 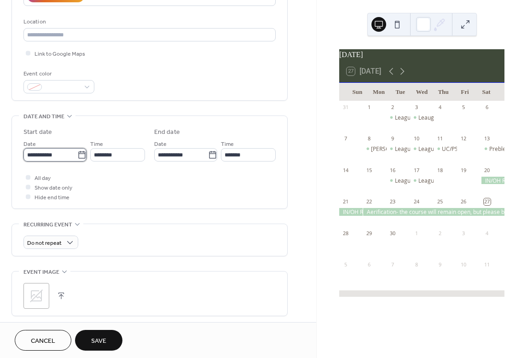 I want to click on div: End date, so click(x=167, y=132).